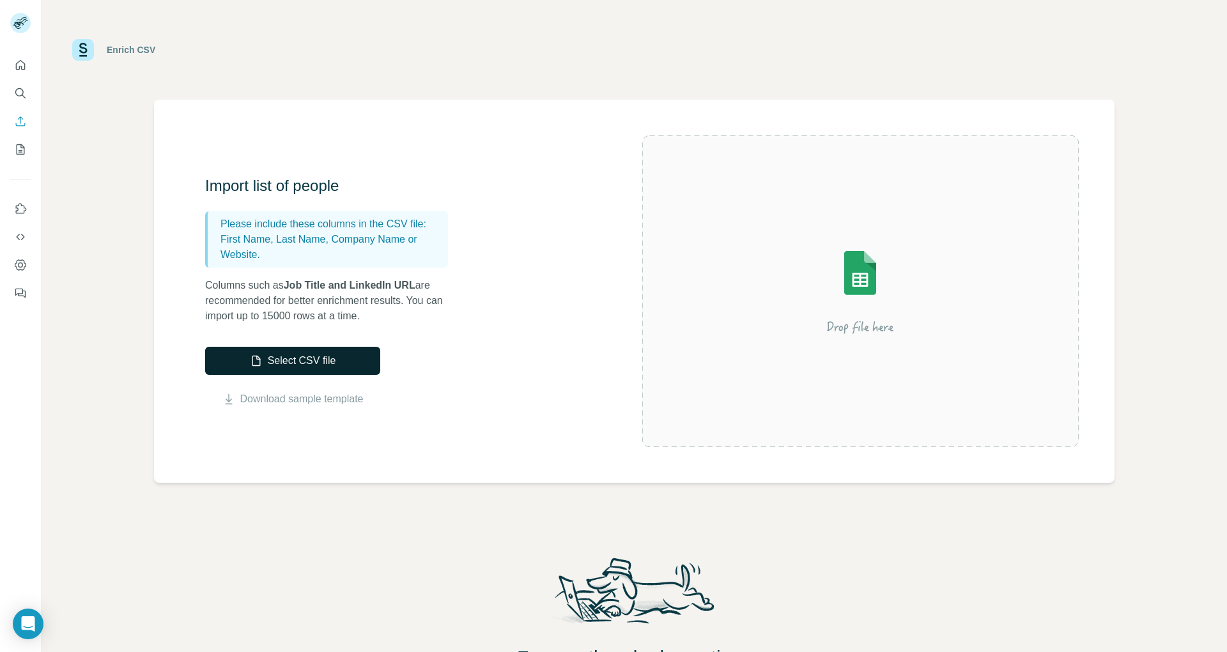 The image size is (1227, 652). Describe the element at coordinates (20, 121) in the screenshot. I see `button: Enrich CSV` at that location.